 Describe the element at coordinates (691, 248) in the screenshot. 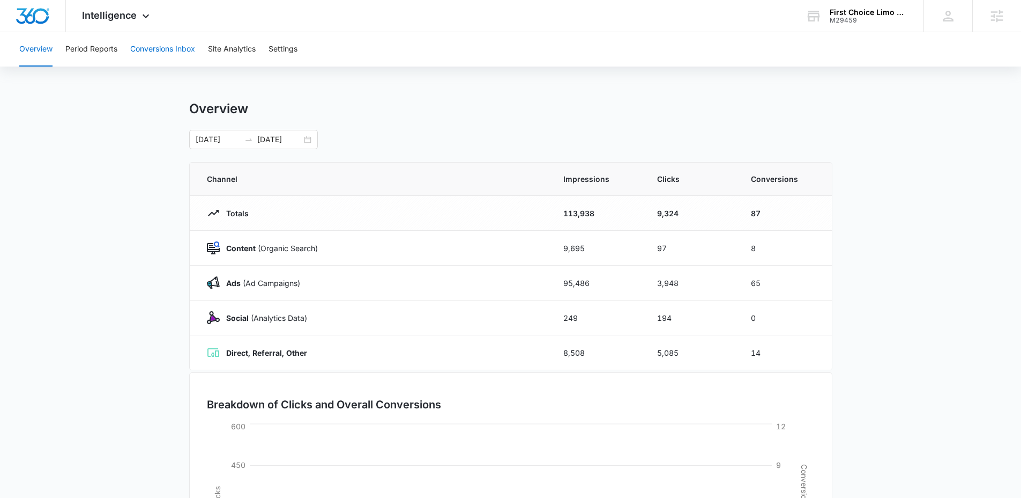

I see `td: 97` at that location.